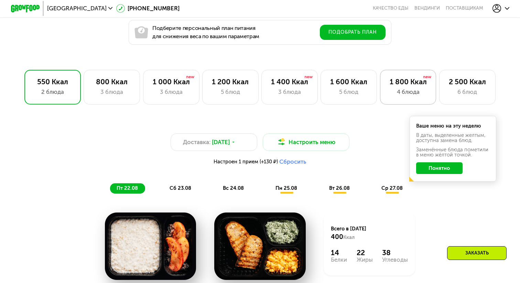 The height and width of the screenshot is (283, 520). I want to click on div: 2 500 Ккал, so click(468, 82).